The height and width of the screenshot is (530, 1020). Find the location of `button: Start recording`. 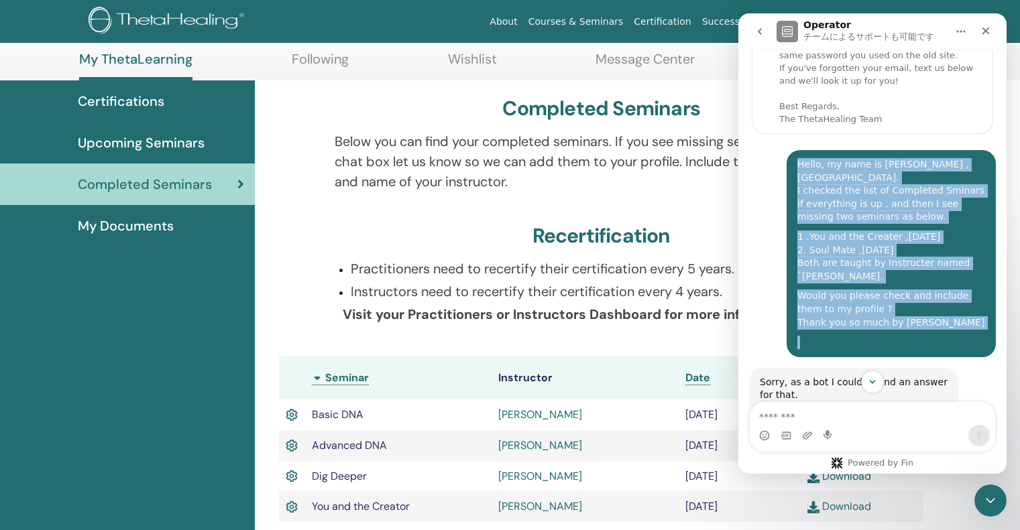

button: Start recording is located at coordinates (91, 422).